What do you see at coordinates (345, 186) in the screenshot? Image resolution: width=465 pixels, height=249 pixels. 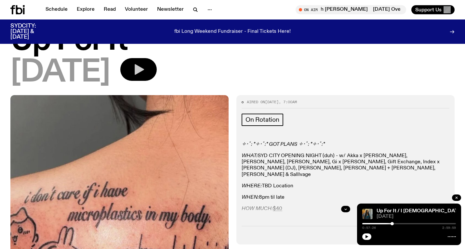 I see `p: TBD Location` at bounding box center [345, 186].